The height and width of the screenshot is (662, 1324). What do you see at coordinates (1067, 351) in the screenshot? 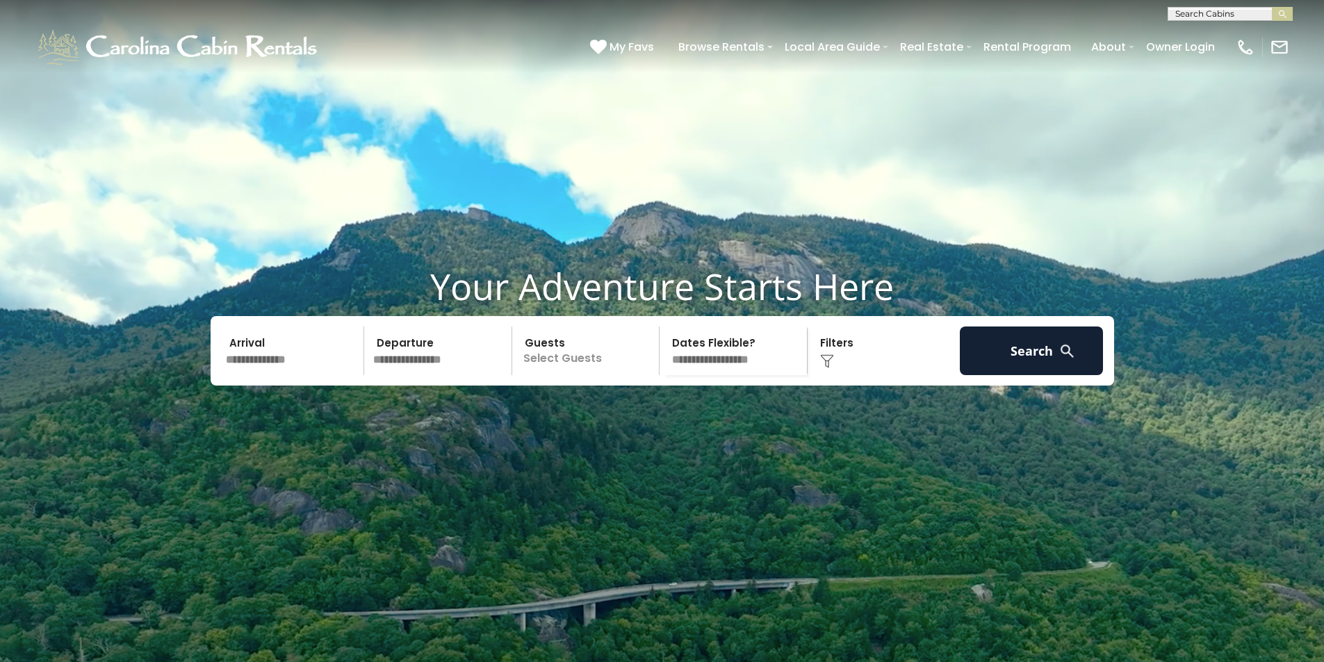
I see `img: search-regular-white.png` at bounding box center [1067, 351].